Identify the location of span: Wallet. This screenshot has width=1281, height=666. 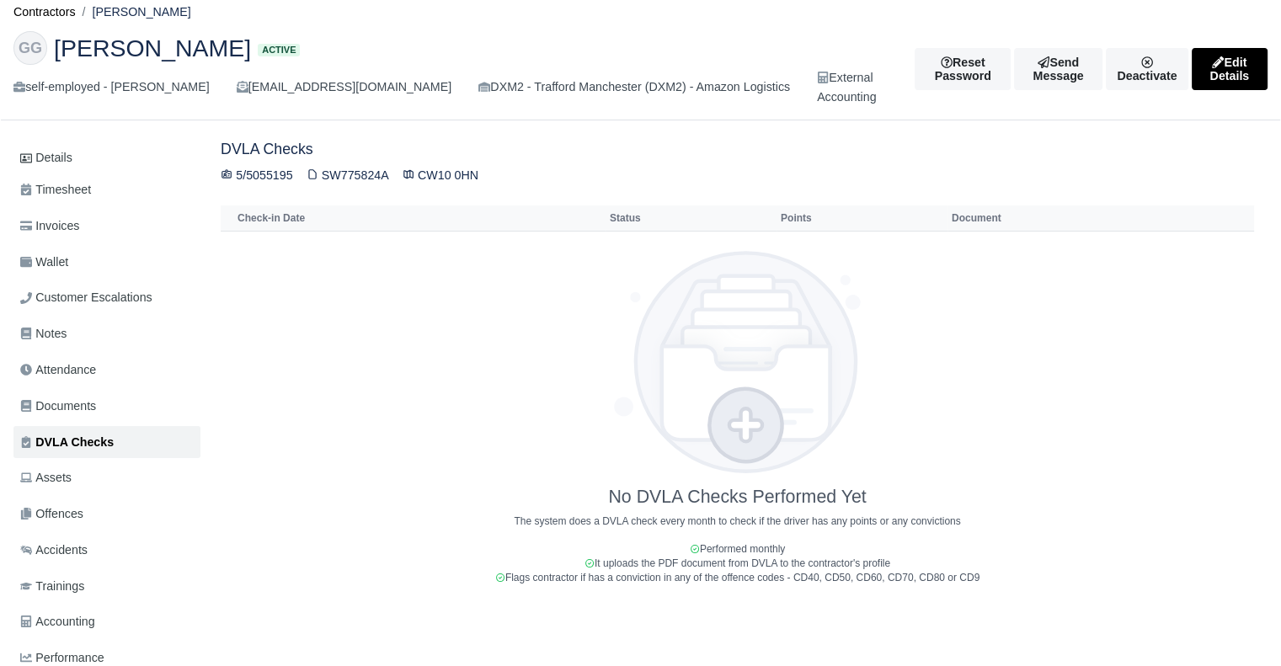
(44, 262).